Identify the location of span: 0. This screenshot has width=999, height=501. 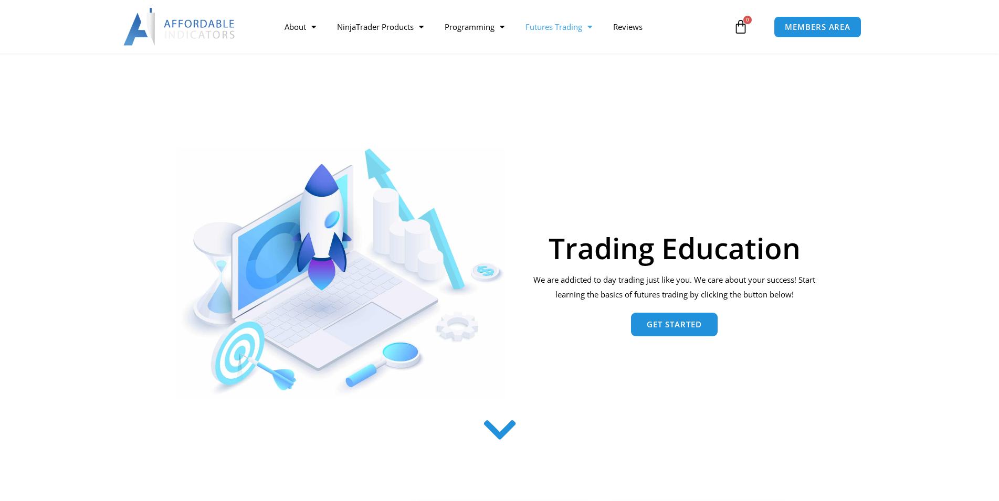
(747, 20).